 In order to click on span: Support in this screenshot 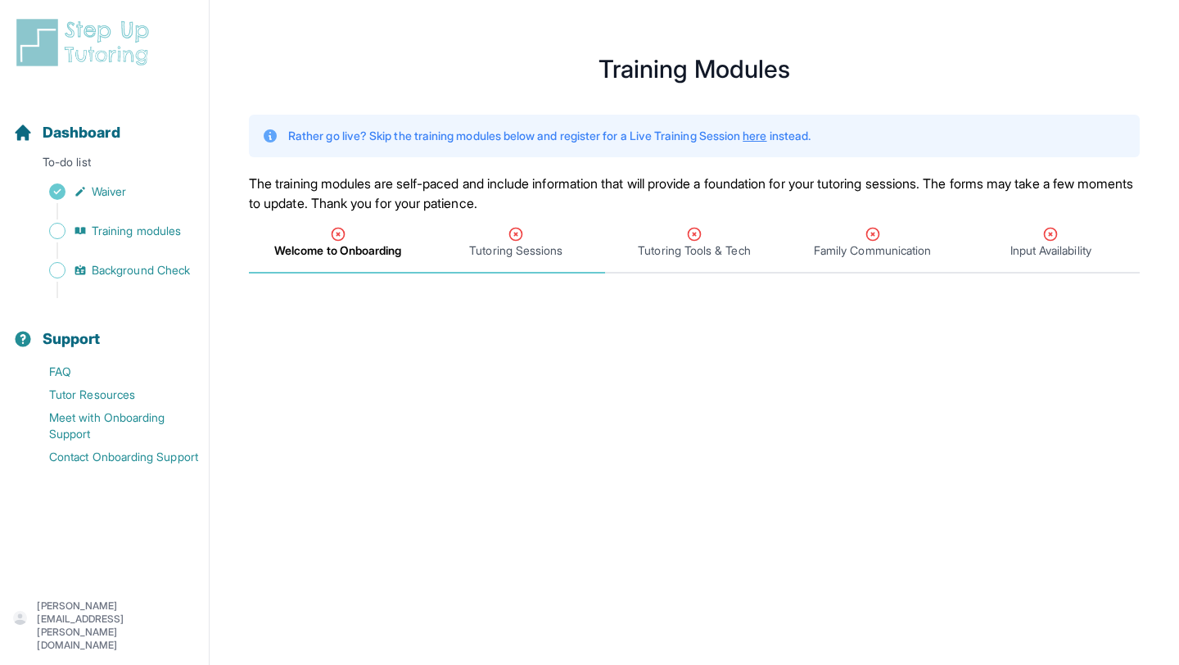, I will do `click(71, 339)`.